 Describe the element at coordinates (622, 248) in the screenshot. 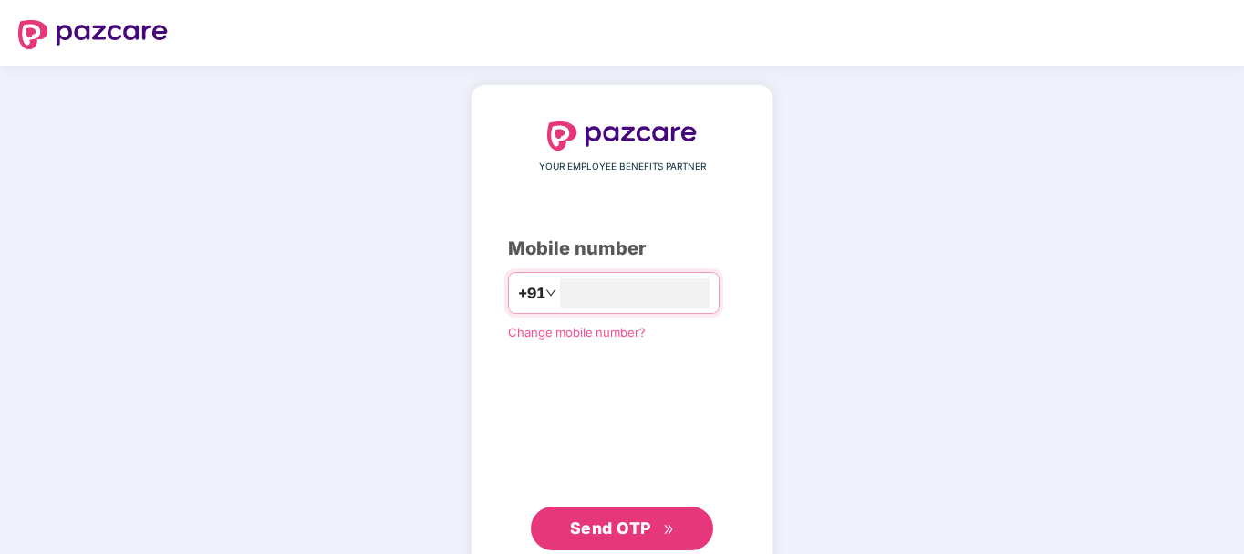

I see `div: Mobile number` at that location.